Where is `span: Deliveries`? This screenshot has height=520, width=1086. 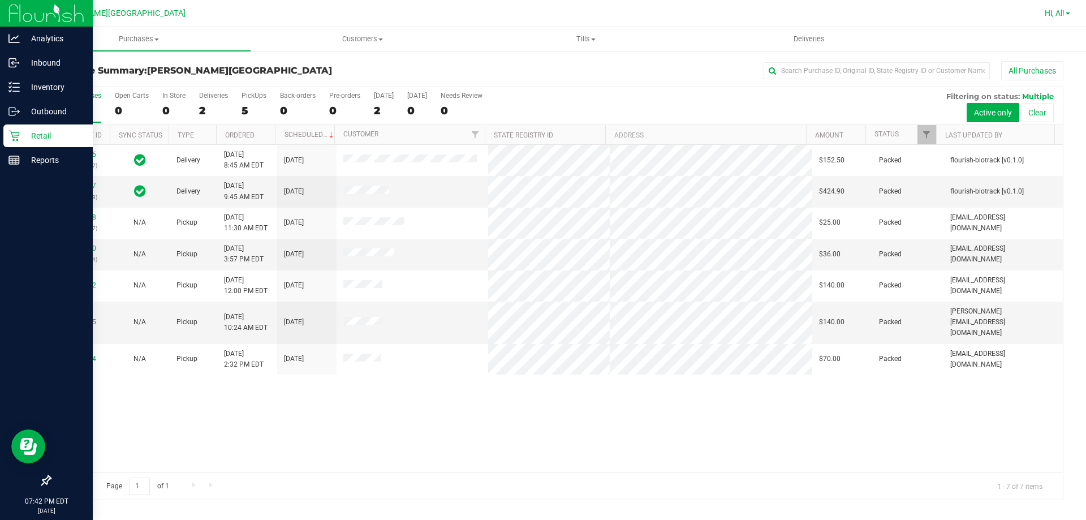 span: Deliveries is located at coordinates (809, 39).